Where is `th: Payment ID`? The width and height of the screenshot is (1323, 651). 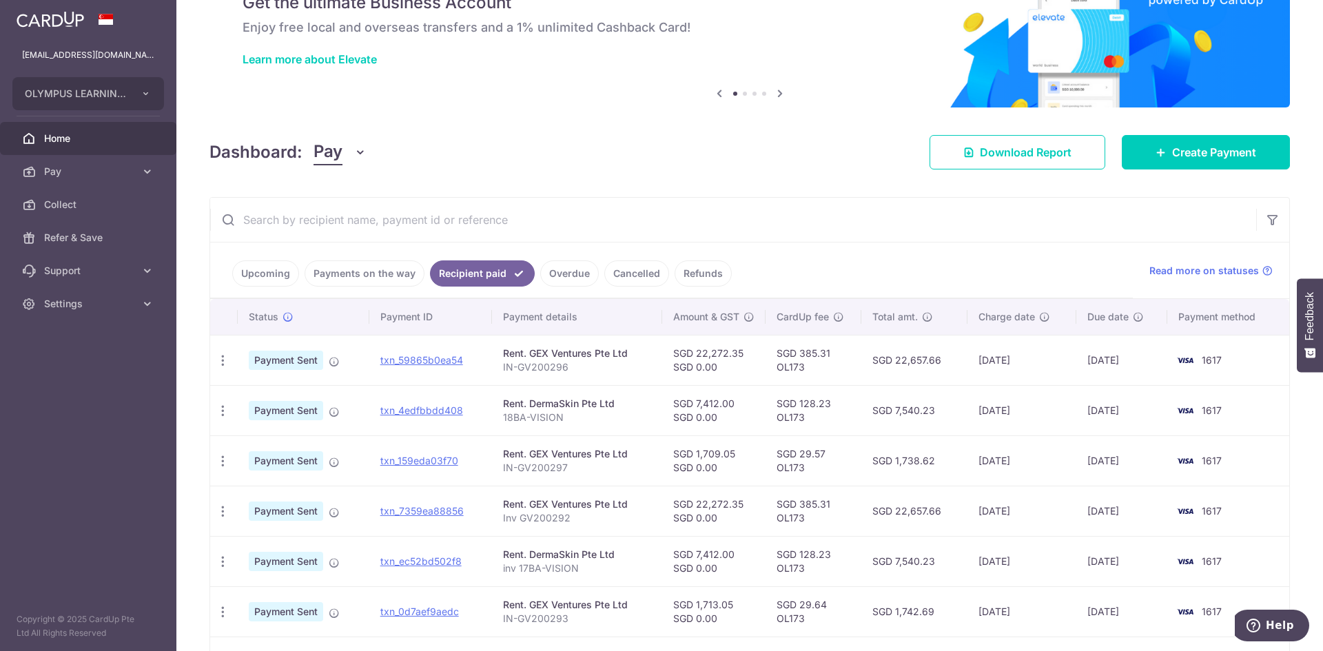 th: Payment ID is located at coordinates (431, 317).